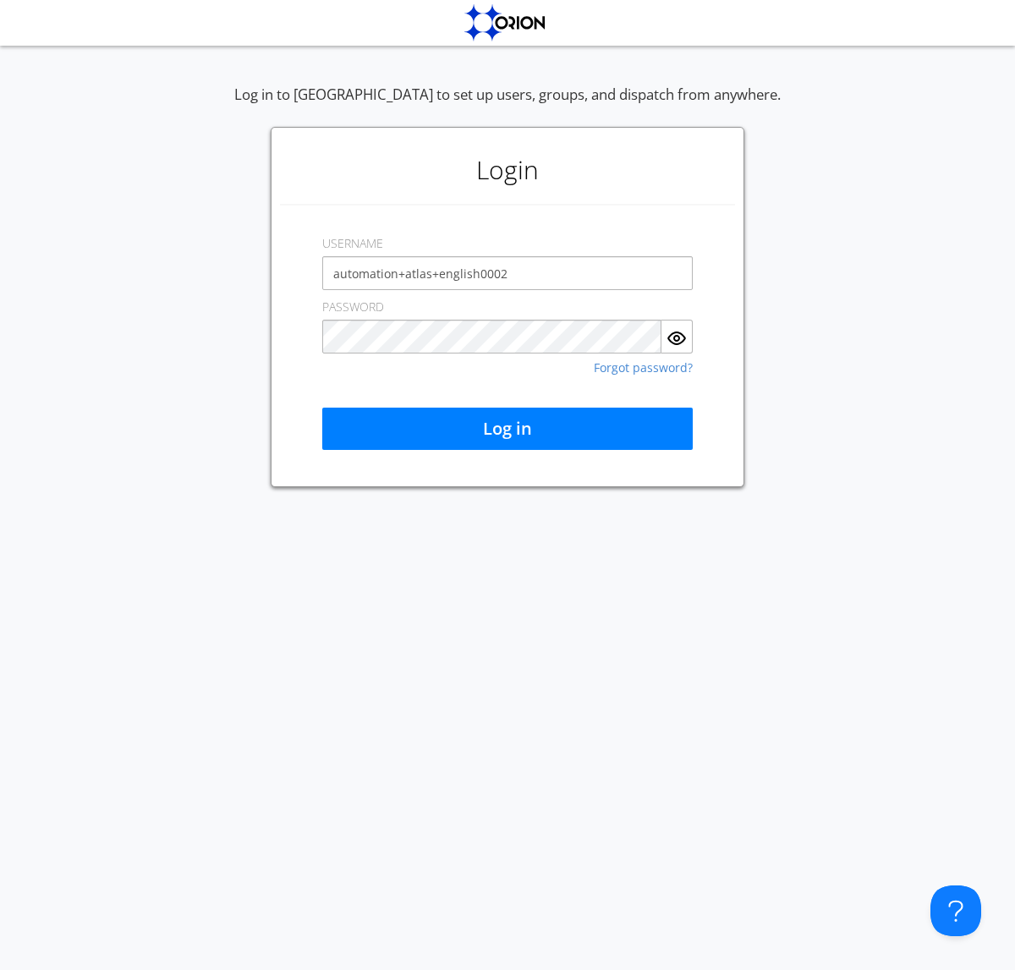 The image size is (1015, 970). I want to click on h1: Login, so click(508, 170).